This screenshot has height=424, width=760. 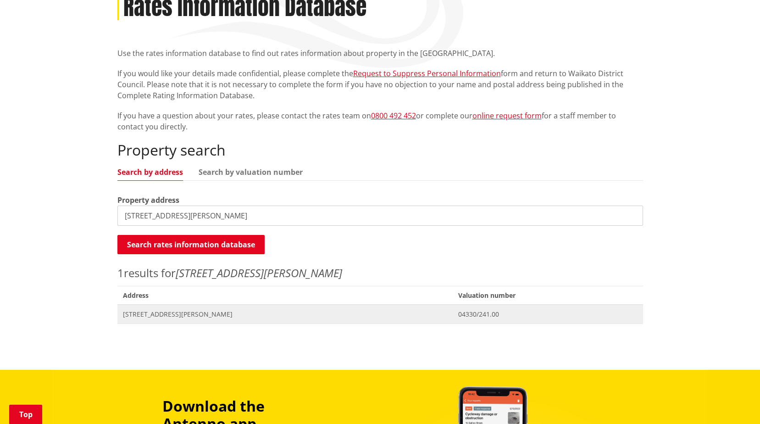 What do you see at coordinates (547, 314) in the screenshot?
I see `span: 04330/241.00` at bounding box center [547, 314].